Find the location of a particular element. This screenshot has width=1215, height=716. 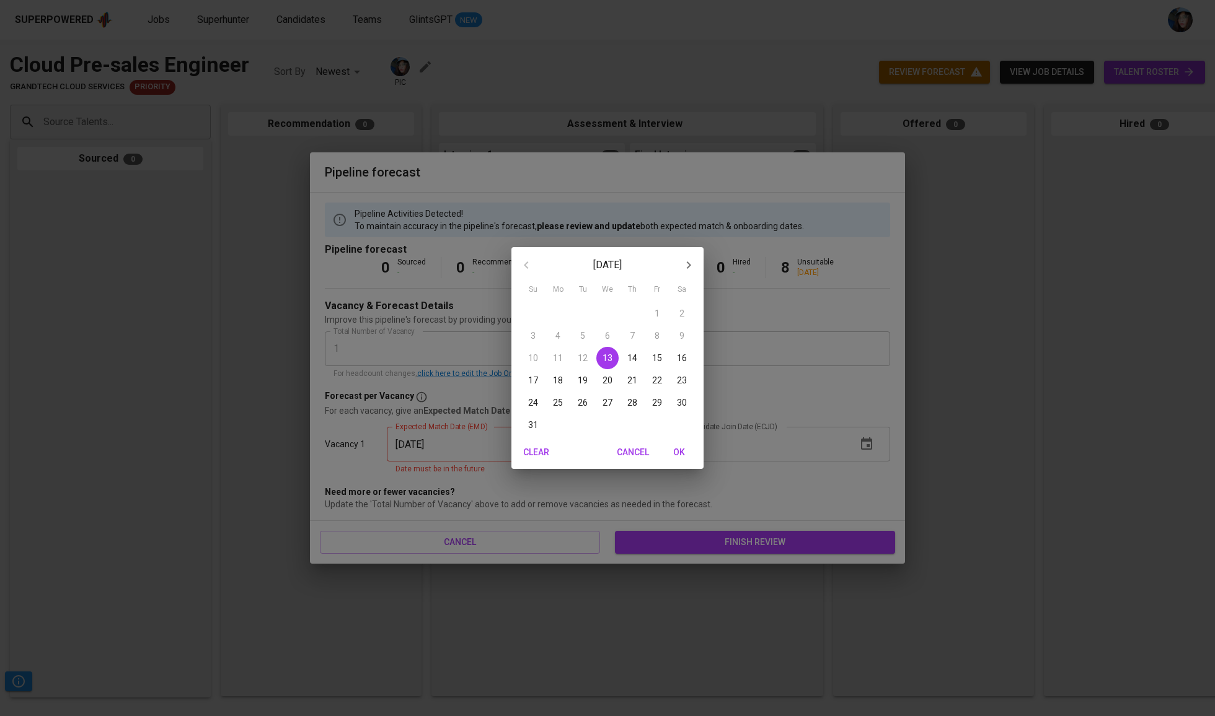

p: 31 is located at coordinates (533, 425).